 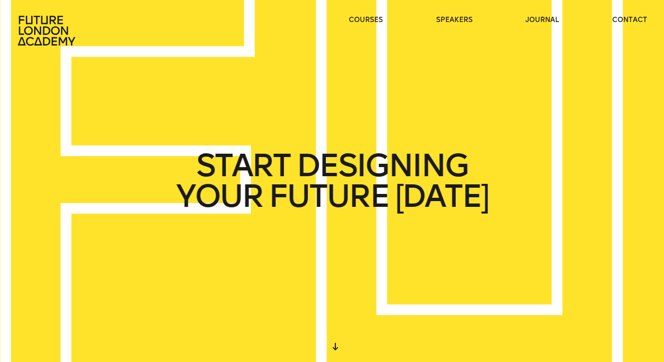 I want to click on span: START, so click(x=243, y=166).